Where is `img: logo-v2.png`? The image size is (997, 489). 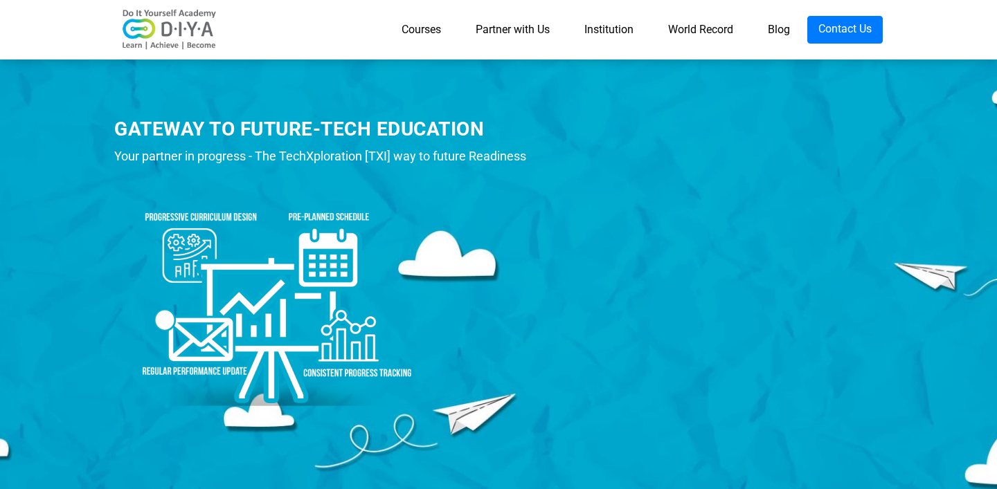 img: logo-v2.png is located at coordinates (170, 30).